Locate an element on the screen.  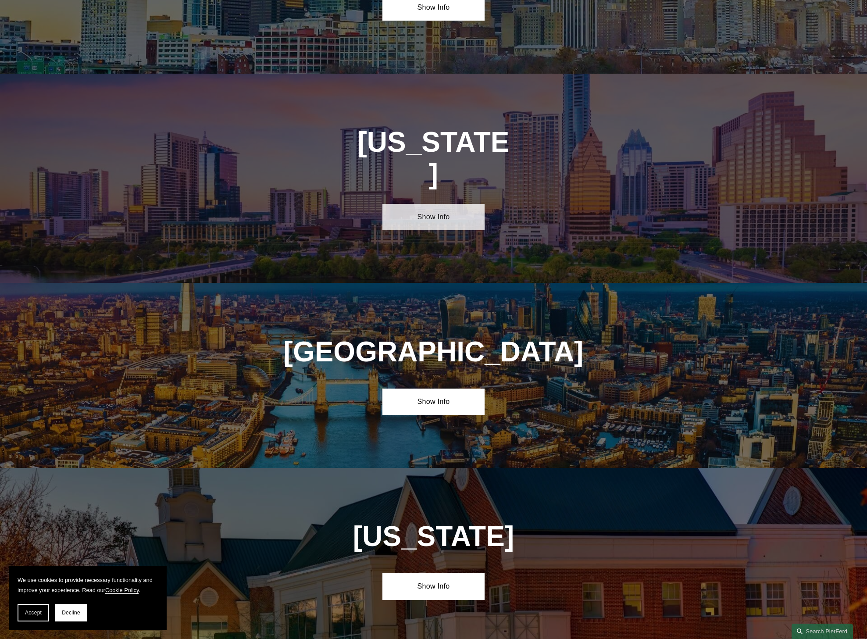
button: Accept is located at coordinates (33, 612).